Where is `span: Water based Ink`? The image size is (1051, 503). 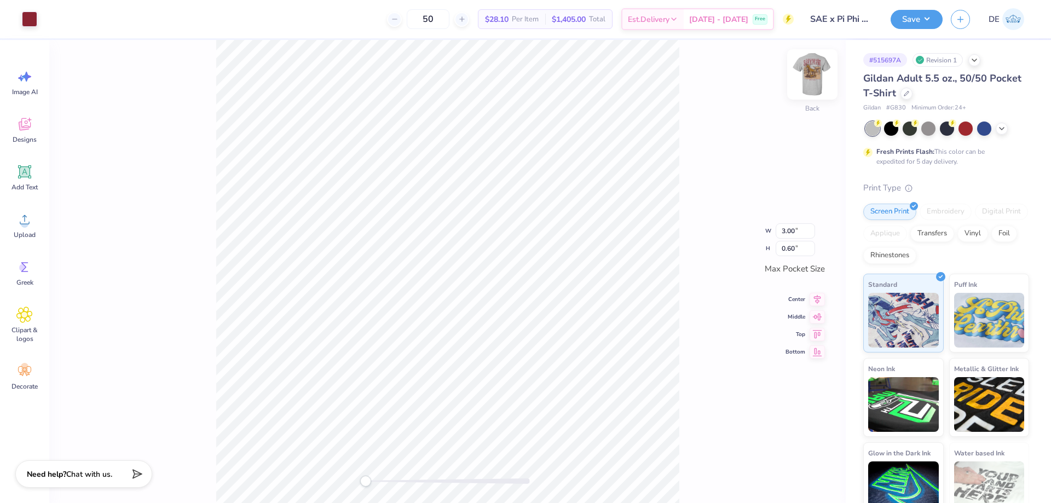
span: Water based Ink is located at coordinates (979, 453).